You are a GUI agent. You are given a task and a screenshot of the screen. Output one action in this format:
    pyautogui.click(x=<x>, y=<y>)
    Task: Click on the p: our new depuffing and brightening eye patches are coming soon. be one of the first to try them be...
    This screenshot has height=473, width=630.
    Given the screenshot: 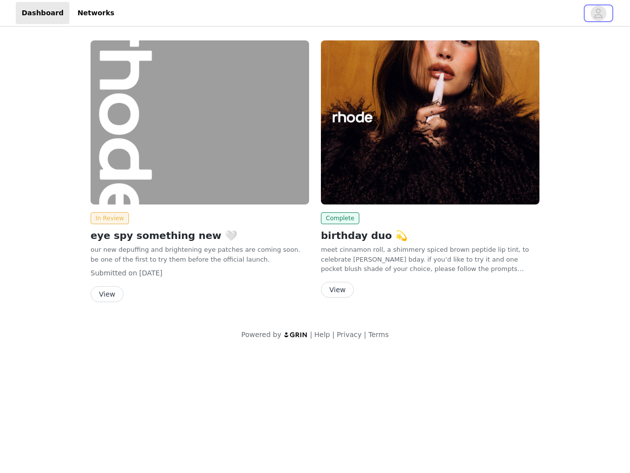 What is the action you would take?
    pyautogui.click(x=200, y=254)
    